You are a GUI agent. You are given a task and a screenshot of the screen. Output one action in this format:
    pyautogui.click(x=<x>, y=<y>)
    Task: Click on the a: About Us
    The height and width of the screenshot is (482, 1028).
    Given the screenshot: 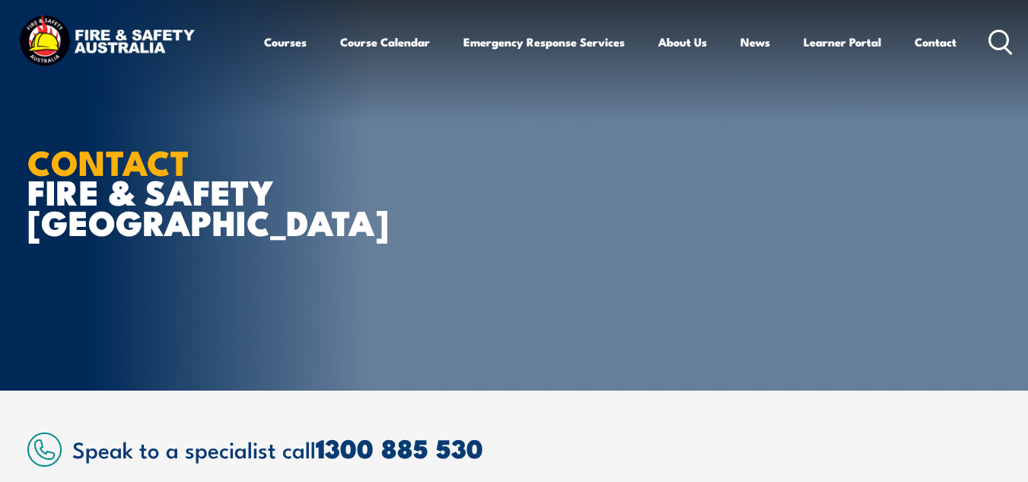 What is the action you would take?
    pyautogui.click(x=683, y=42)
    